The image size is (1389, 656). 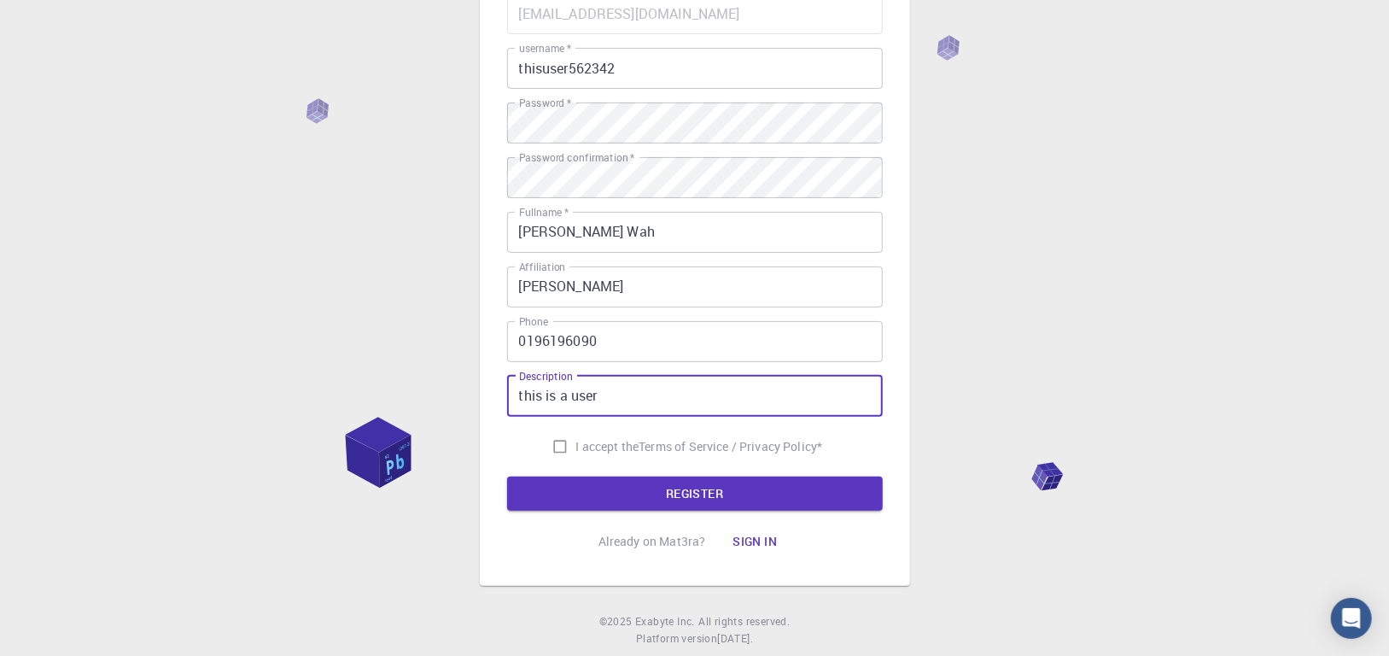 What do you see at coordinates (665, 621) in the screenshot?
I see `span: Exabyte Inc.` at bounding box center [665, 621].